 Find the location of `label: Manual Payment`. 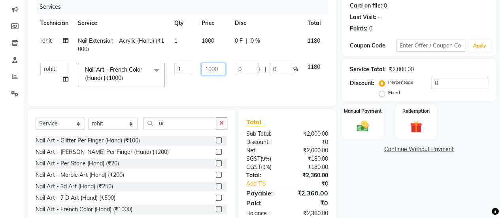

label: Manual Payment is located at coordinates (363, 111).